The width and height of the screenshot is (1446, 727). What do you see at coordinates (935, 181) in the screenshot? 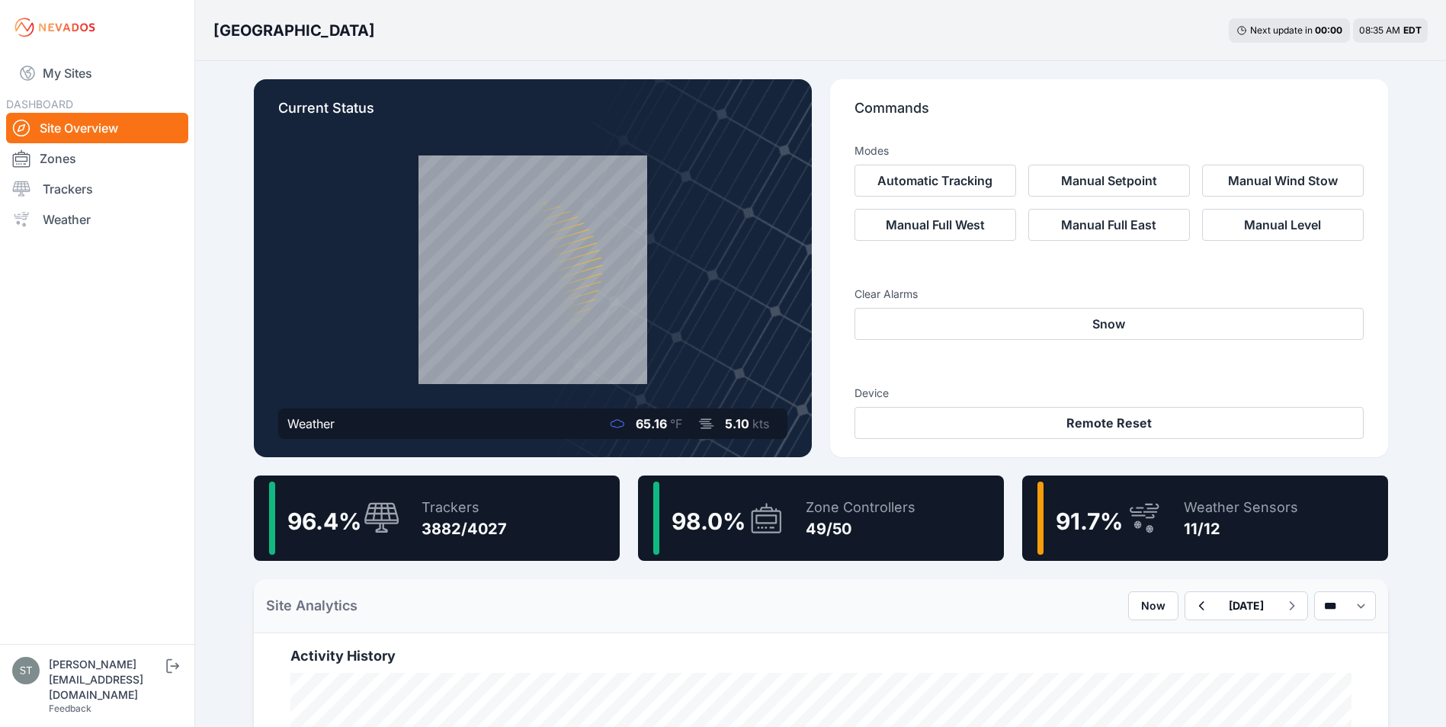
I see `button: Automatic Tracking` at bounding box center [935, 181].